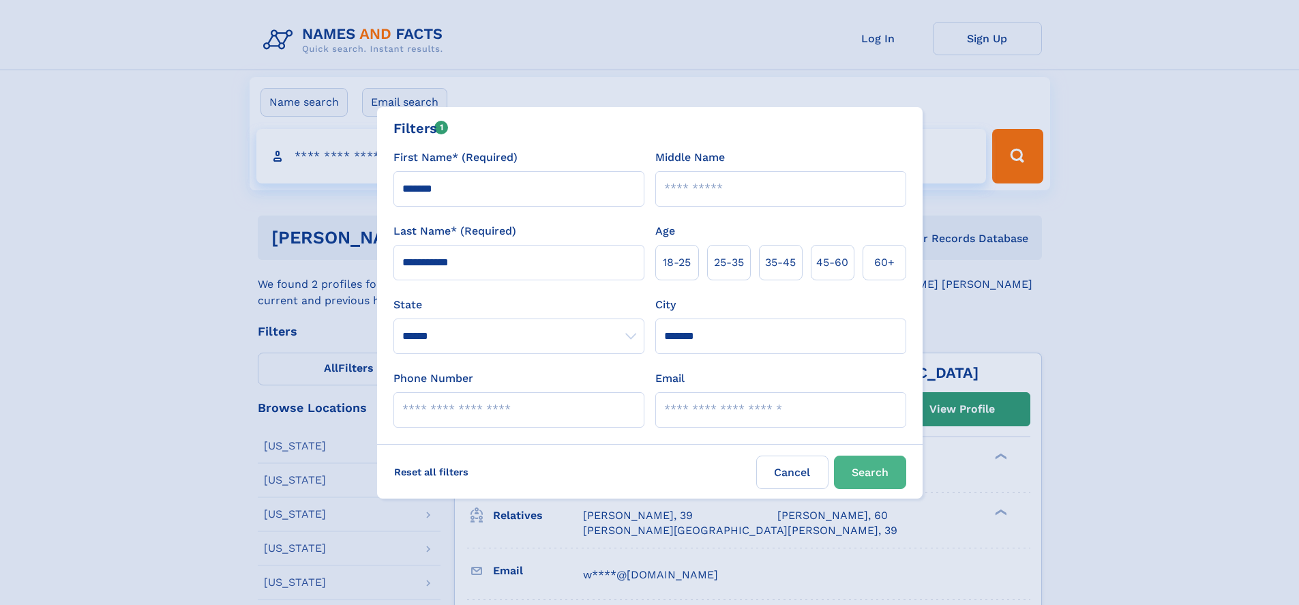 The height and width of the screenshot is (605, 1299). I want to click on label: State, so click(519, 305).